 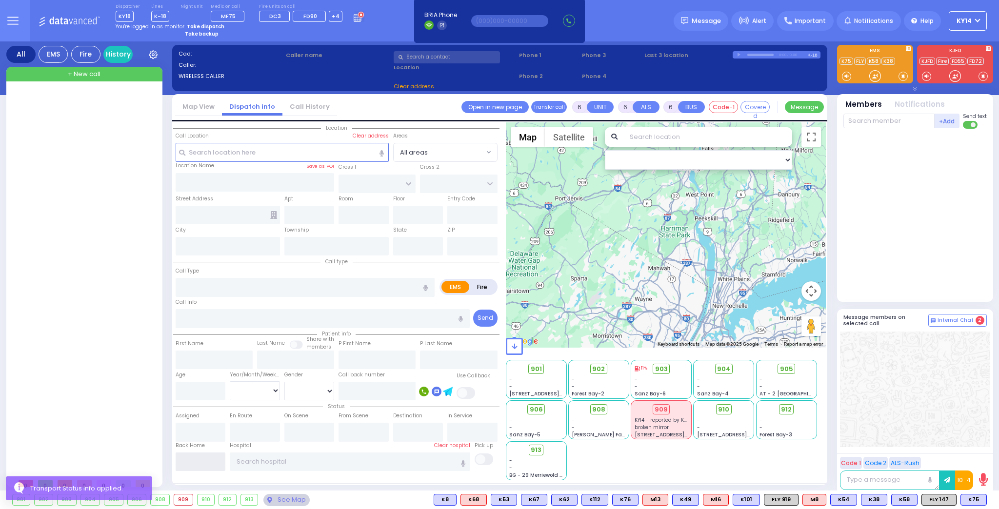 What do you see at coordinates (537, 475) in the screenshot?
I see `span: BG - 29 Merriewold S.` at bounding box center [537, 475].